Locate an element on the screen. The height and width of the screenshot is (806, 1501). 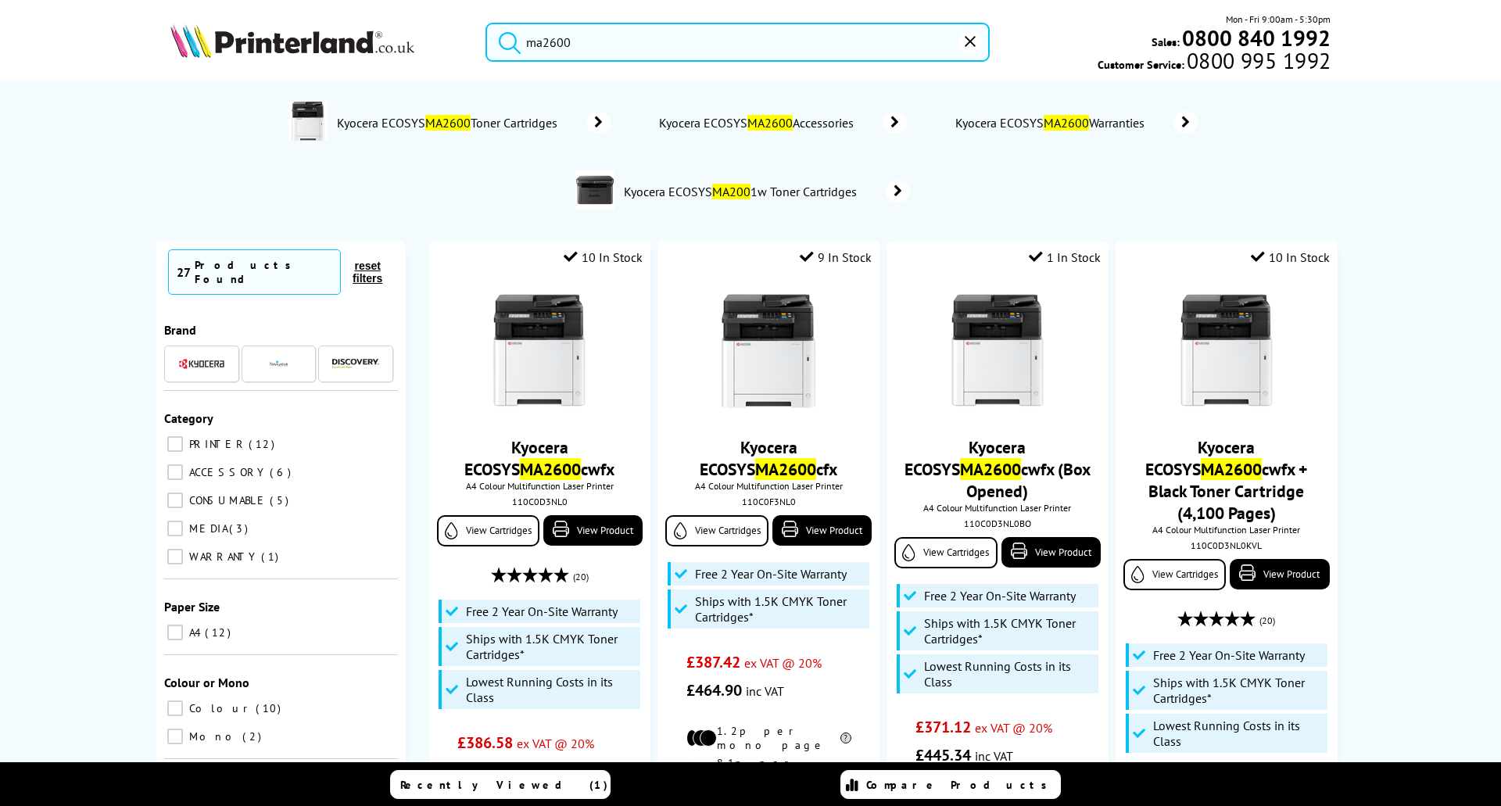
span: 3 is located at coordinates (240, 529).